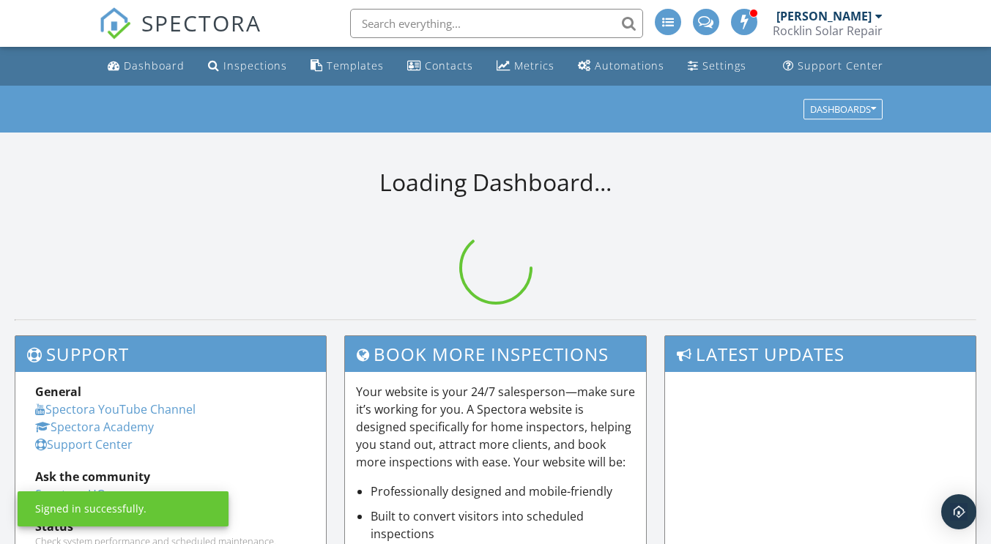 The width and height of the screenshot is (991, 544). What do you see at coordinates (171, 527) in the screenshot?
I see `div: Status` at bounding box center [171, 527].